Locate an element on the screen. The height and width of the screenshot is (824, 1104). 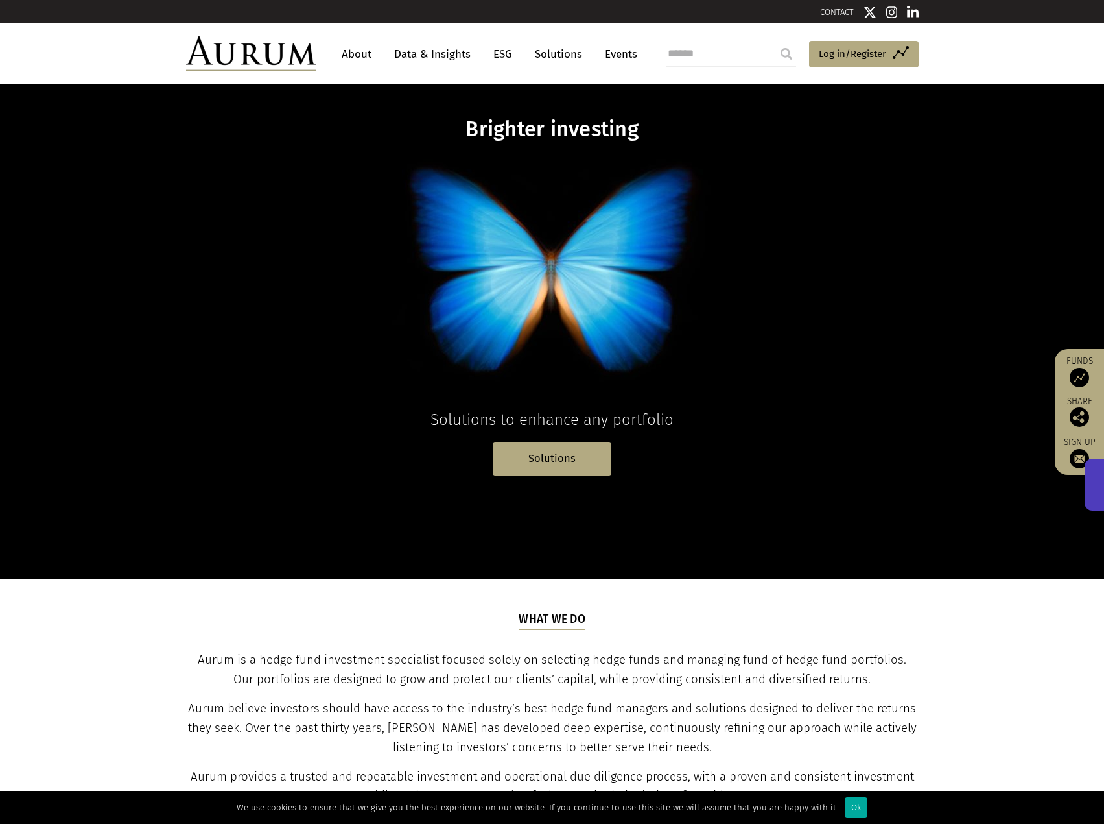
span: Aurum believe investors should have access to the industry’s best hedge fund managers and solutio... is located at coordinates (553, 728).